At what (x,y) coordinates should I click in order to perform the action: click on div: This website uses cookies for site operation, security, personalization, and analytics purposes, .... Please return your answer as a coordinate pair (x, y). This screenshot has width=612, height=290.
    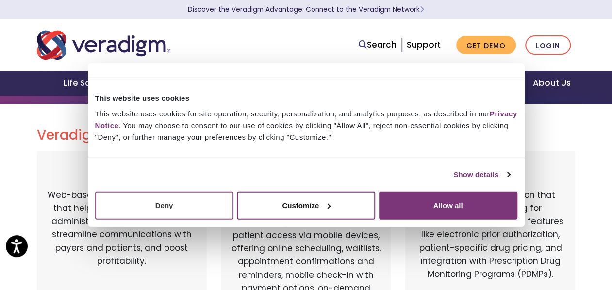
    Looking at the image, I should click on (306, 125).